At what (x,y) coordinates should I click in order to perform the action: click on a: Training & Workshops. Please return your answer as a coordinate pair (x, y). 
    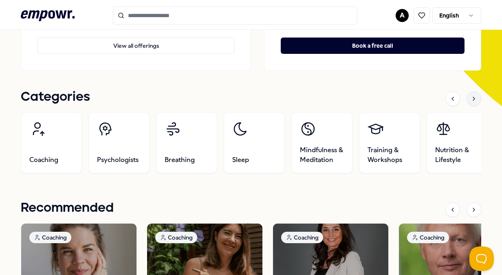
    Looking at the image, I should click on (390, 143).